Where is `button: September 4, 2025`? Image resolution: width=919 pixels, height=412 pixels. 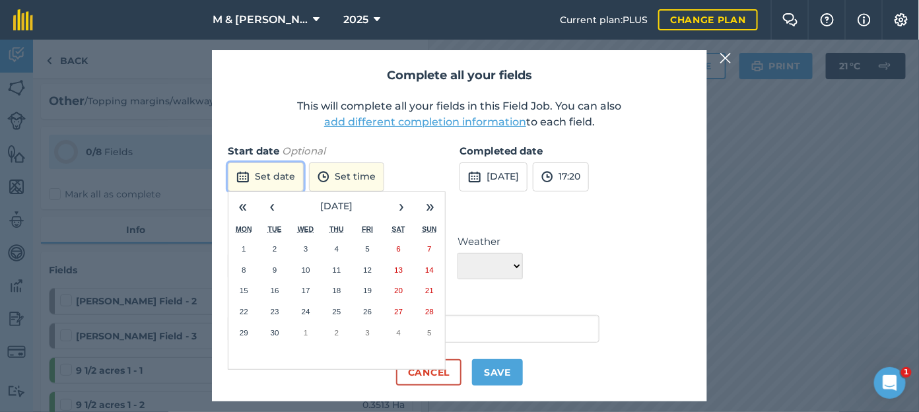
button: September 4, 2025 is located at coordinates (337, 249).